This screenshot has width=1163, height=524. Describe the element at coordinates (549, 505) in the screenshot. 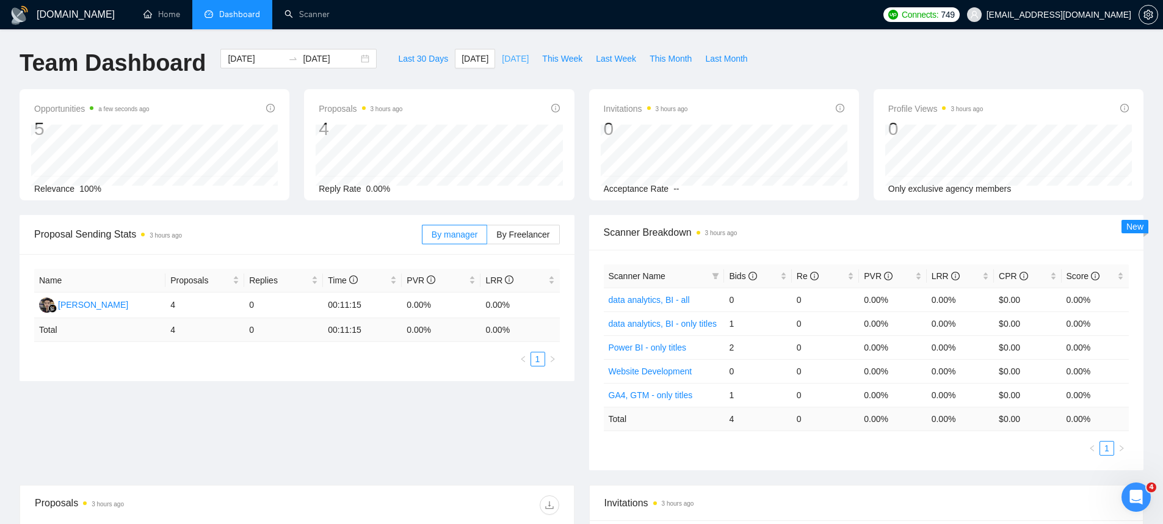

I see `span: download` at that location.